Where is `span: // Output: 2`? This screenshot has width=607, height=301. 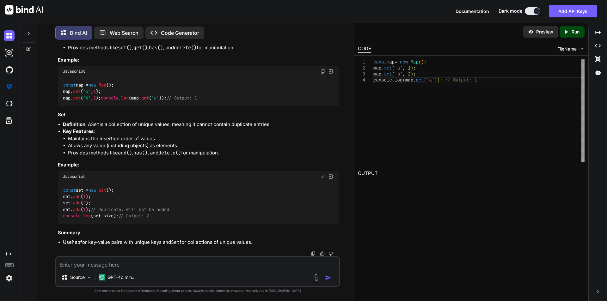 span: // Output: 2 is located at coordinates (134, 216).